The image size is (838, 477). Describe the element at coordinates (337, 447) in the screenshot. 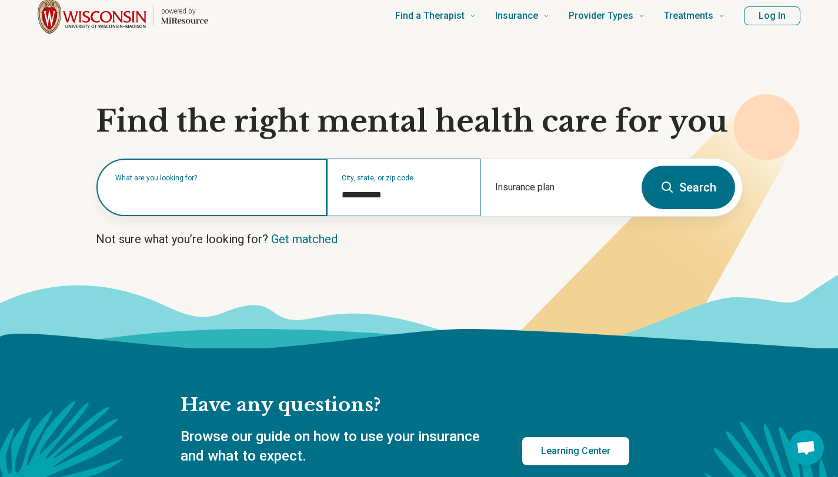

I see `p: Browse our guide on how to use your insurance and what to expect.` at that location.